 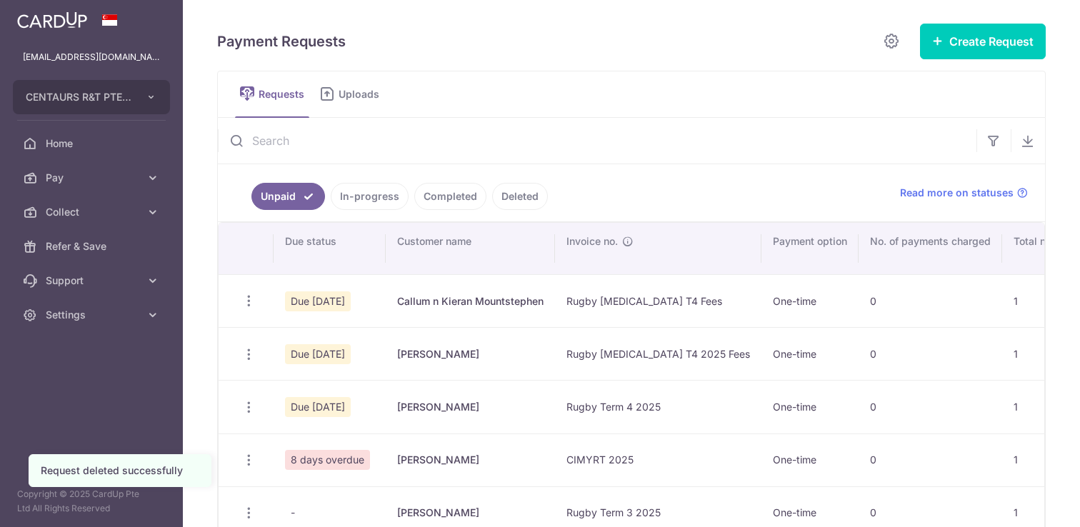 I want to click on td: Rugby Term 4 2025, so click(x=658, y=406).